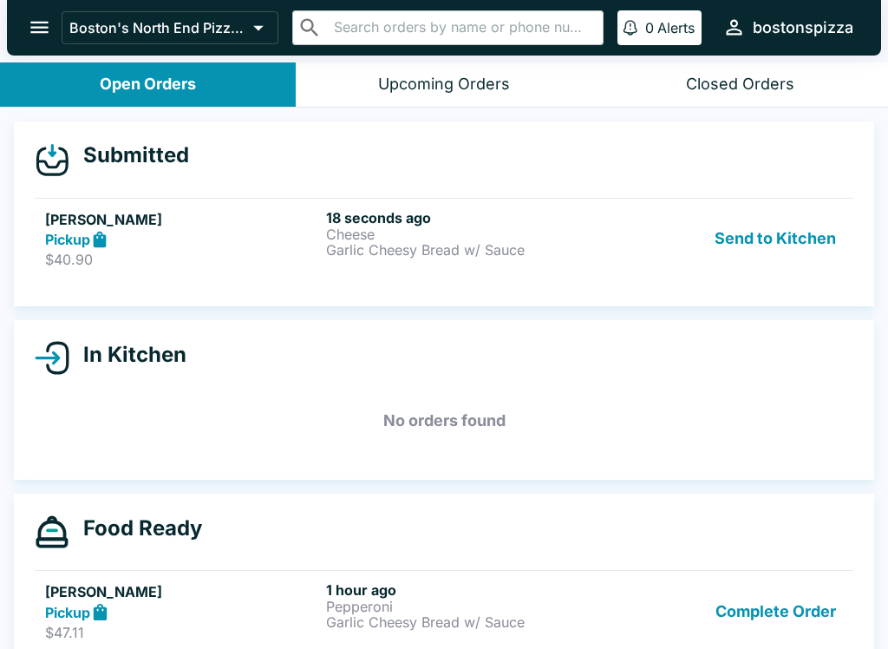 The width and height of the screenshot is (888, 649). Describe the element at coordinates (463, 234) in the screenshot. I see `p: Cheese` at that location.